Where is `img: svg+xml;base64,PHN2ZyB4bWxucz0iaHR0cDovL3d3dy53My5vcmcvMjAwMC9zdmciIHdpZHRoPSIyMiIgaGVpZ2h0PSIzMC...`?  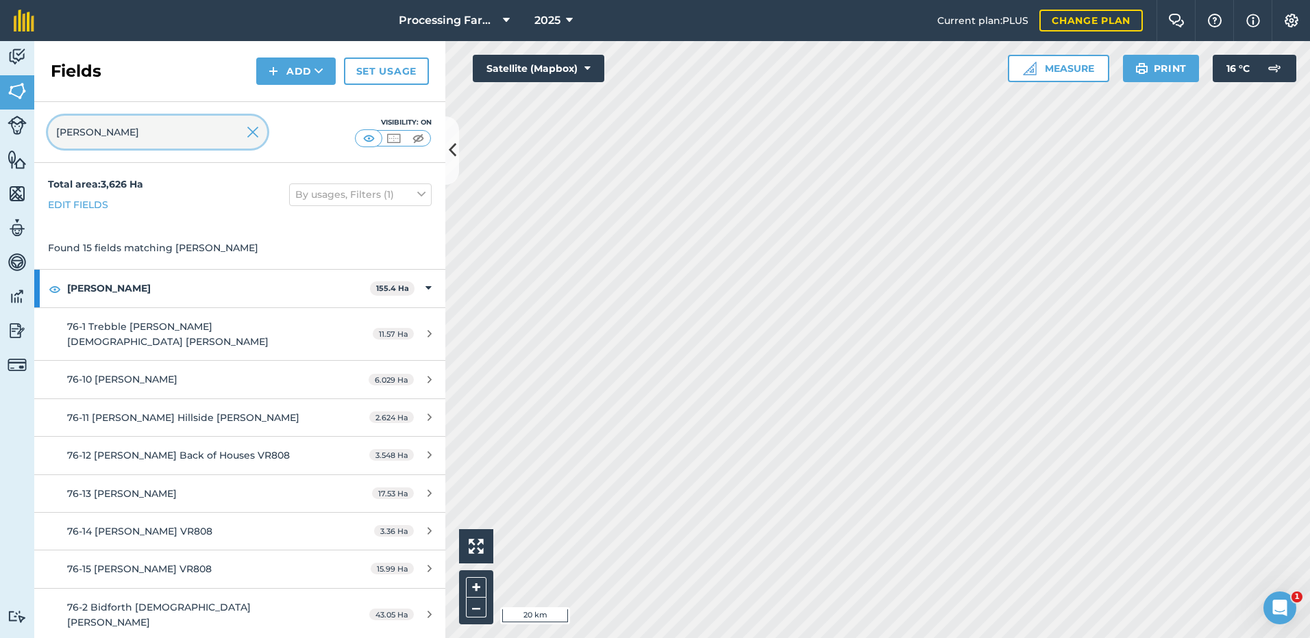
img: svg+xml;base64,PHN2ZyB4bWxucz0iaHR0cDovL3d3dy53My5vcmcvMjAwMC9zdmciIHdpZHRoPSIyMiIgaGVpZ2h0PSIzMC... is located at coordinates (253, 132).